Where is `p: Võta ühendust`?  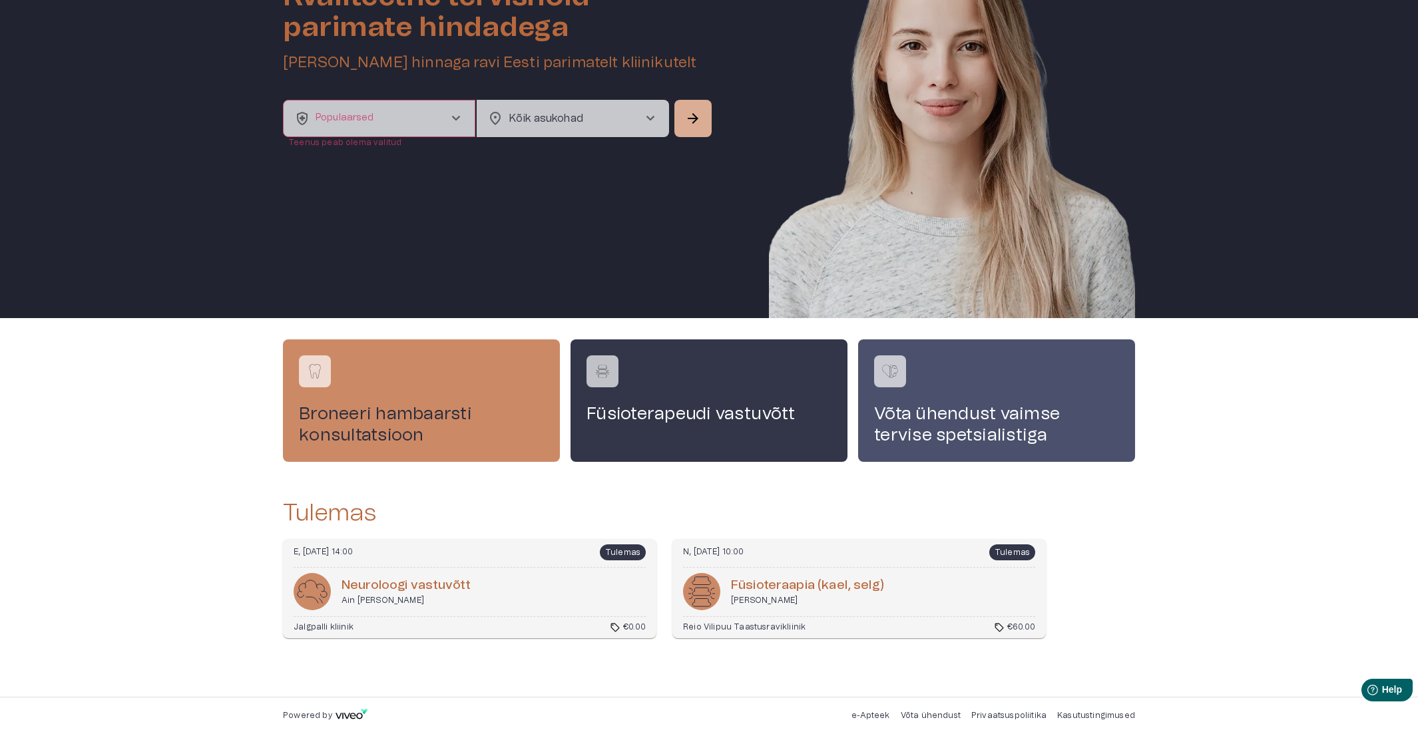 p: Võta ühendust is located at coordinates (931, 716).